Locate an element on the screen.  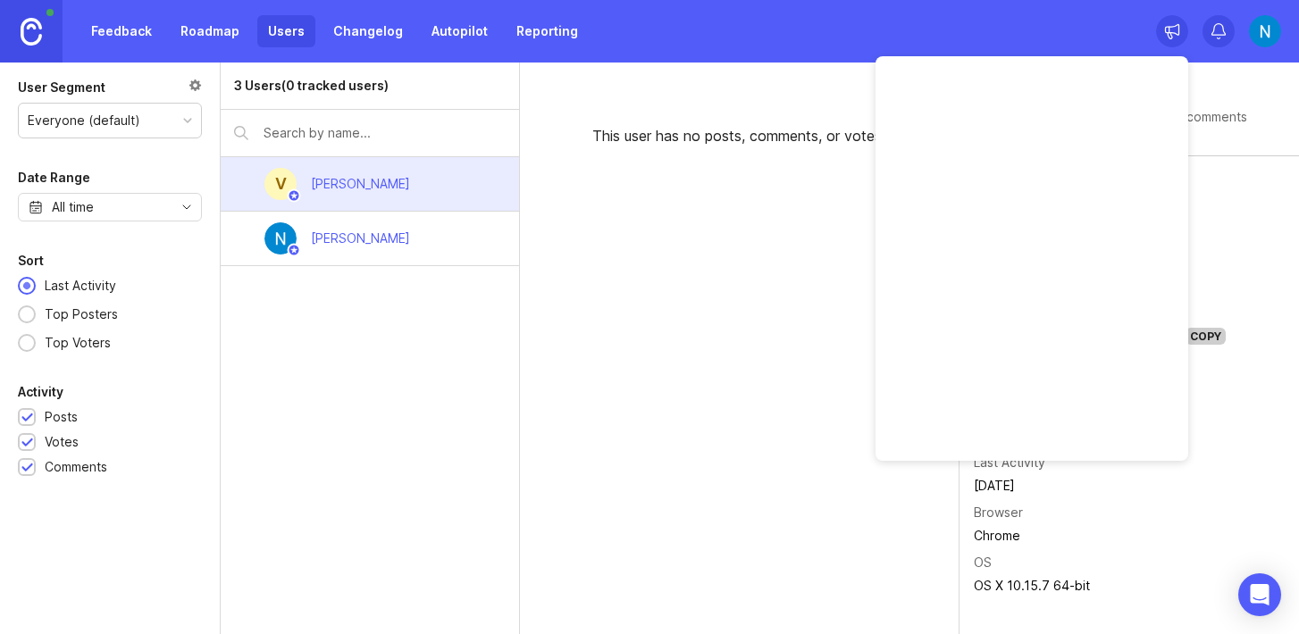
div: V is located at coordinates (281, 184).